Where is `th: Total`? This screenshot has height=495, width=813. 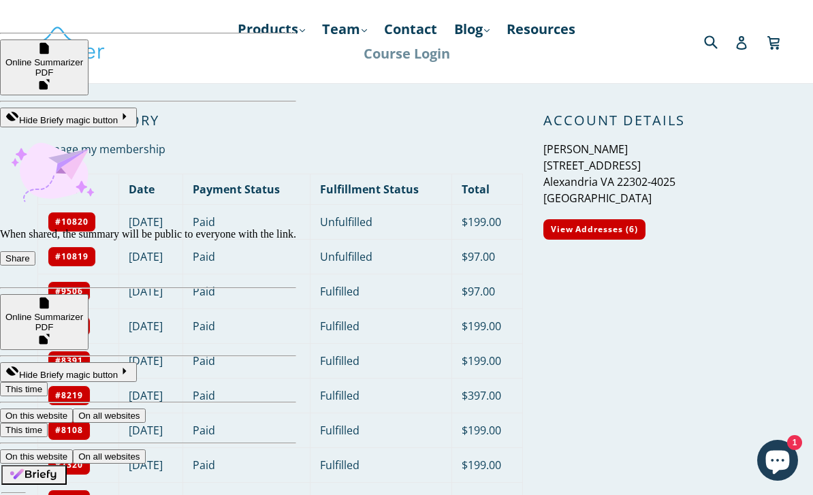 th: Total is located at coordinates (487, 189).